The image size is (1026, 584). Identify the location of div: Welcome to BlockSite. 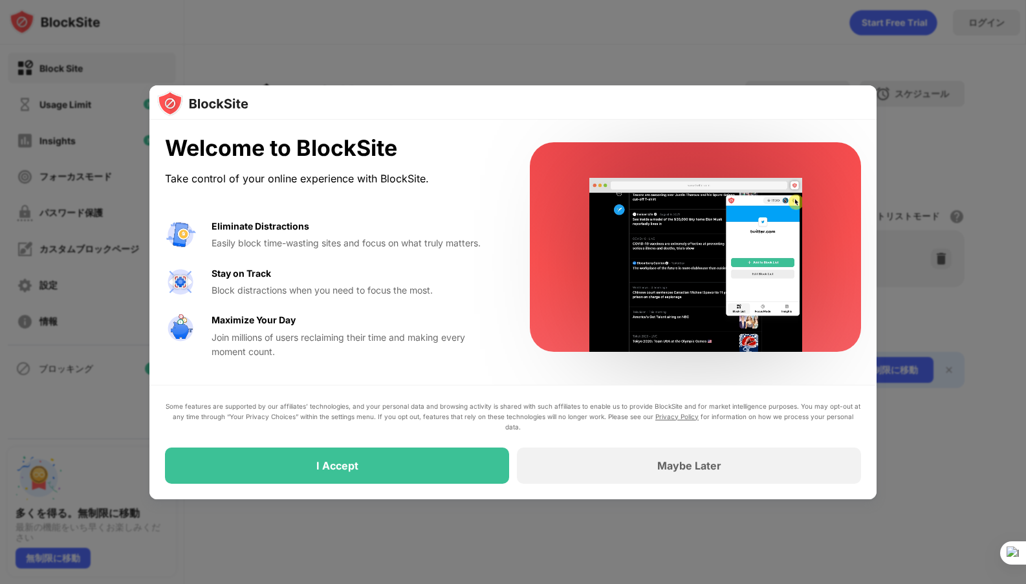
(332, 148).